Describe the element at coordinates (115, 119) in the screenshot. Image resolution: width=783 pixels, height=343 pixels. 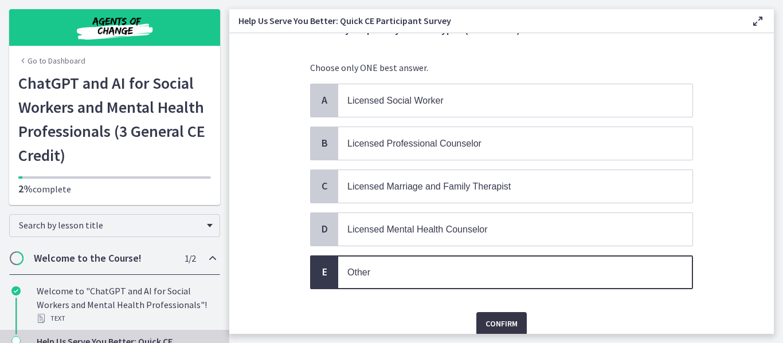
I see `h1: ChatGPT and AI for Social Workers and Mental Health Professionals (3 General CE Credit)` at that location.